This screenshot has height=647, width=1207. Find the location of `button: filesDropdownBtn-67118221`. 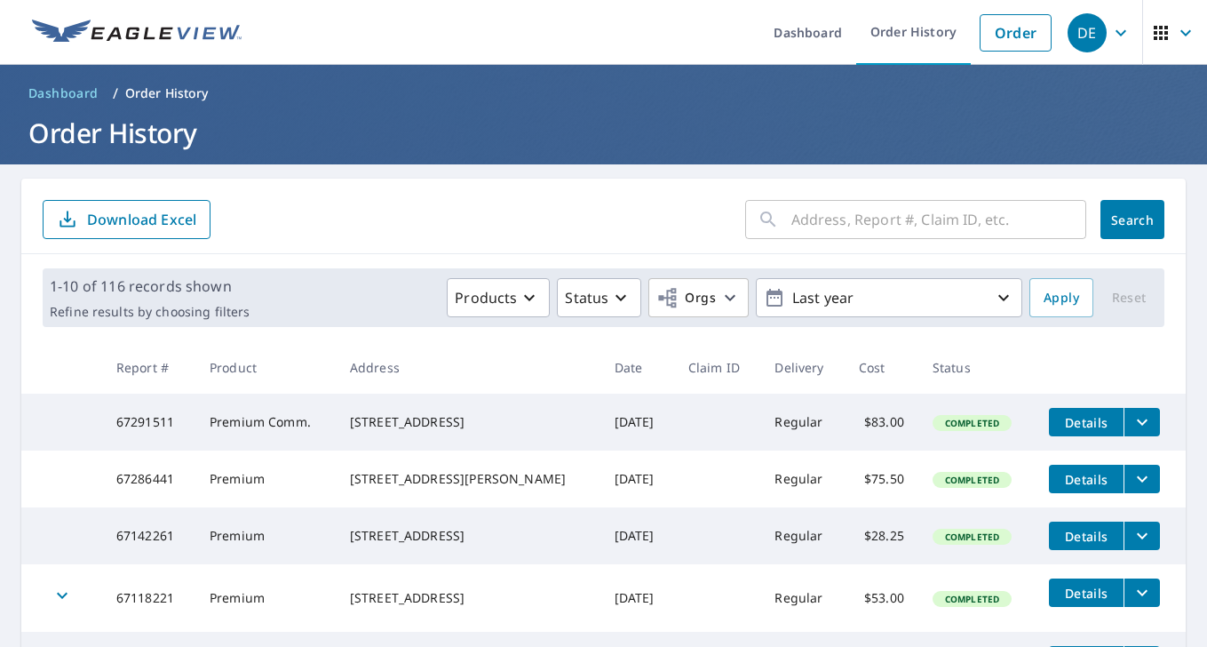

button: filesDropdownBtn-67118221 is located at coordinates (1141, 592).